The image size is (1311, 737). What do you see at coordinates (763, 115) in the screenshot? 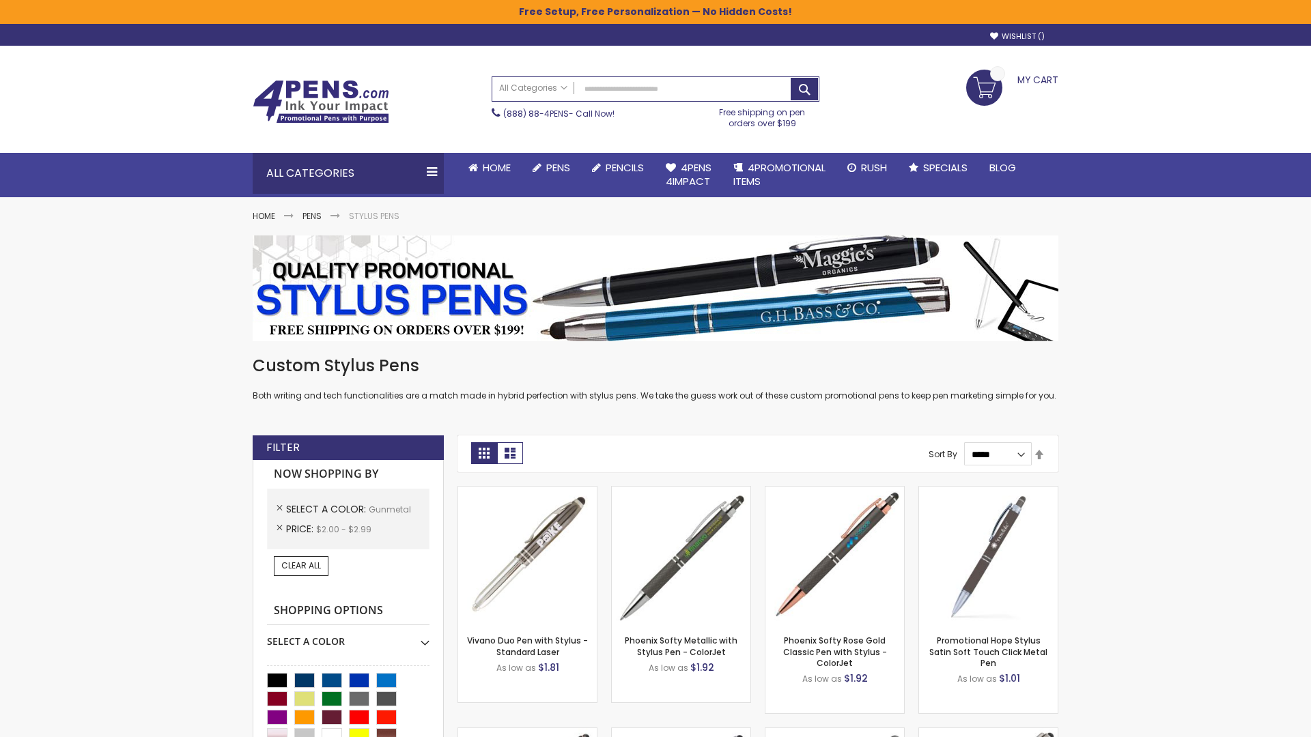
I see `div: Free shipping on pen orders over $199` at bounding box center [763, 115].